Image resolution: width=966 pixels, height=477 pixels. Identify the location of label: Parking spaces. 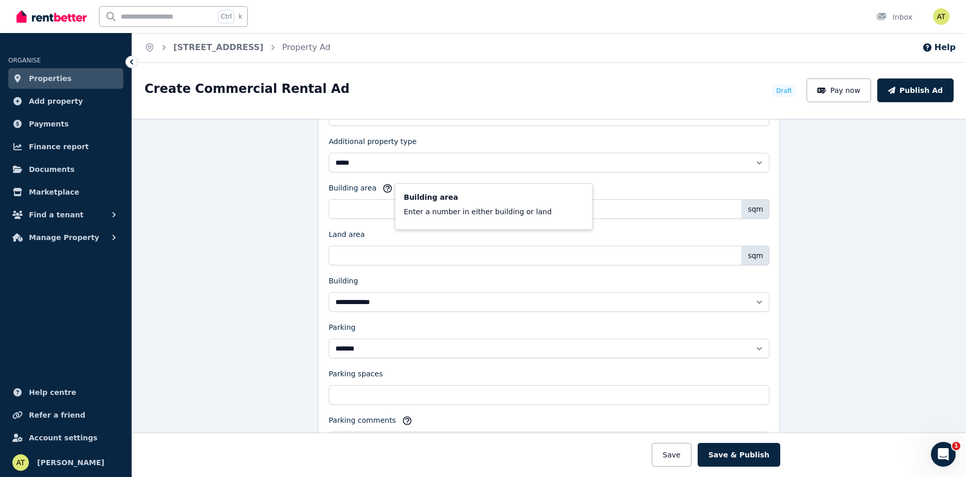
(356, 376).